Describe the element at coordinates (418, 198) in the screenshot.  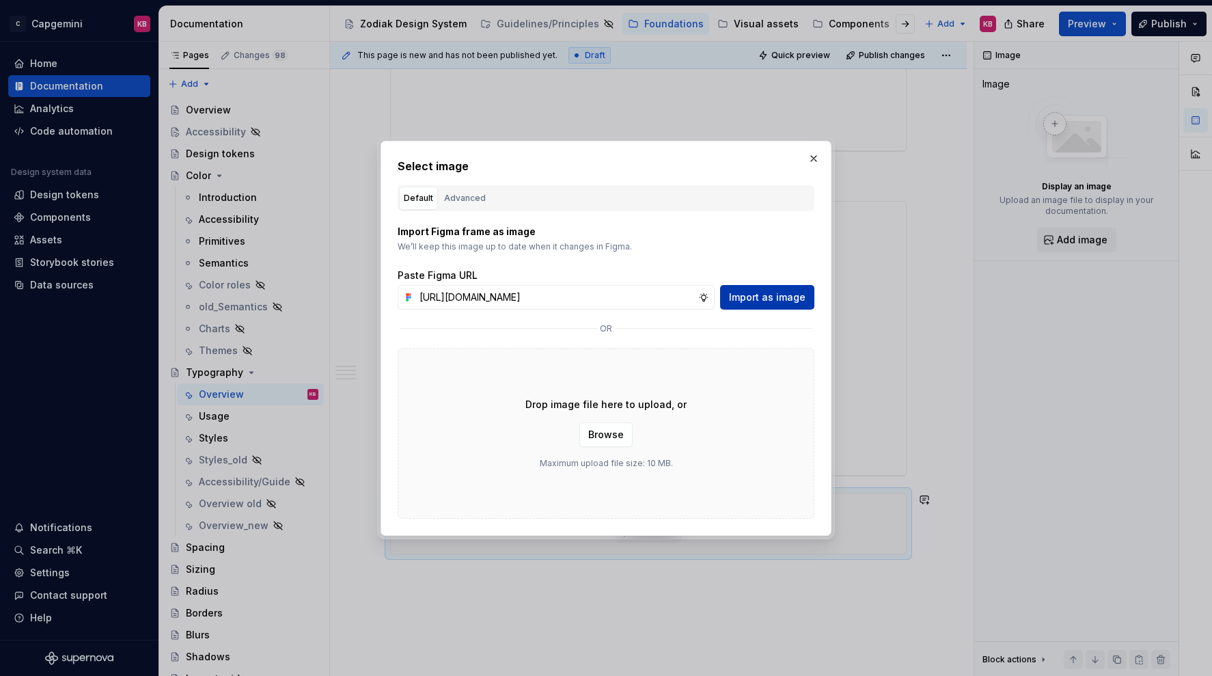
I see `div: Default` at that location.